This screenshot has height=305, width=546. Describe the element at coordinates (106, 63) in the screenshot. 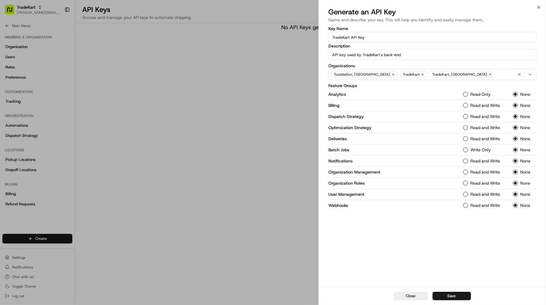

I see `button: Start new chat` at that location.